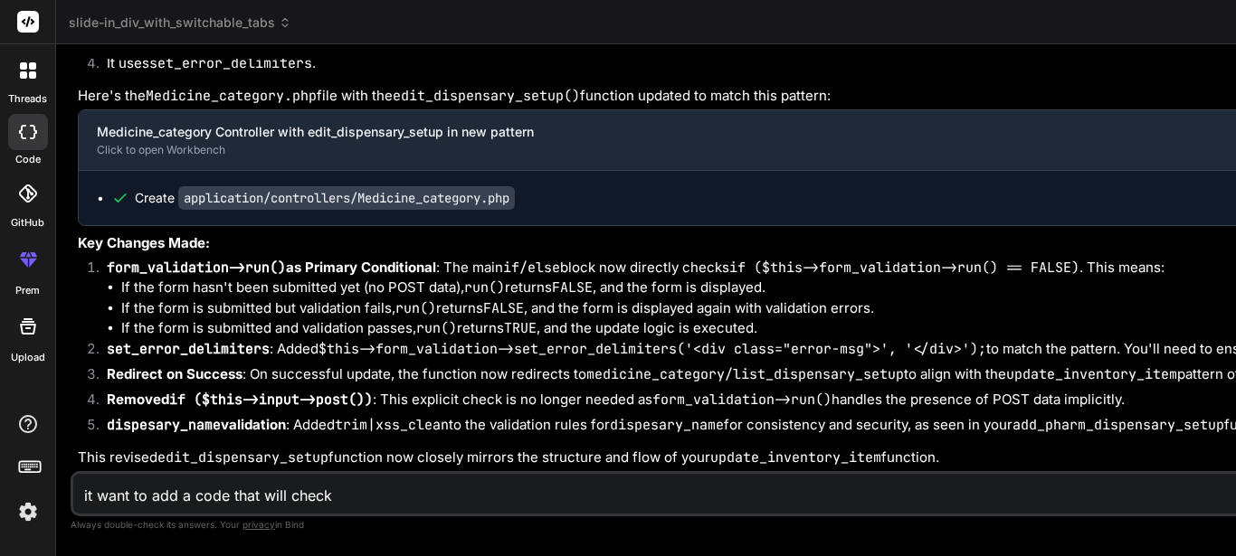  Describe the element at coordinates (28, 512) in the screenshot. I see `img: settings` at that location.